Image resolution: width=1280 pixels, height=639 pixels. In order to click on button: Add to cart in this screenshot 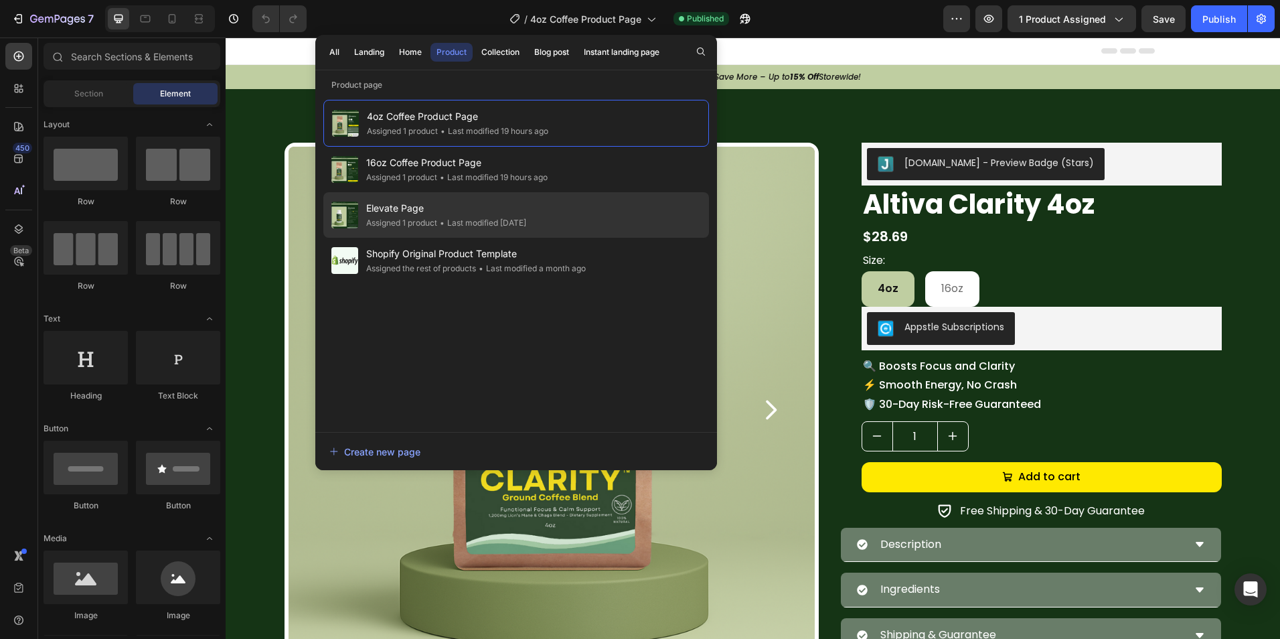, I will do `click(816, 439)`.